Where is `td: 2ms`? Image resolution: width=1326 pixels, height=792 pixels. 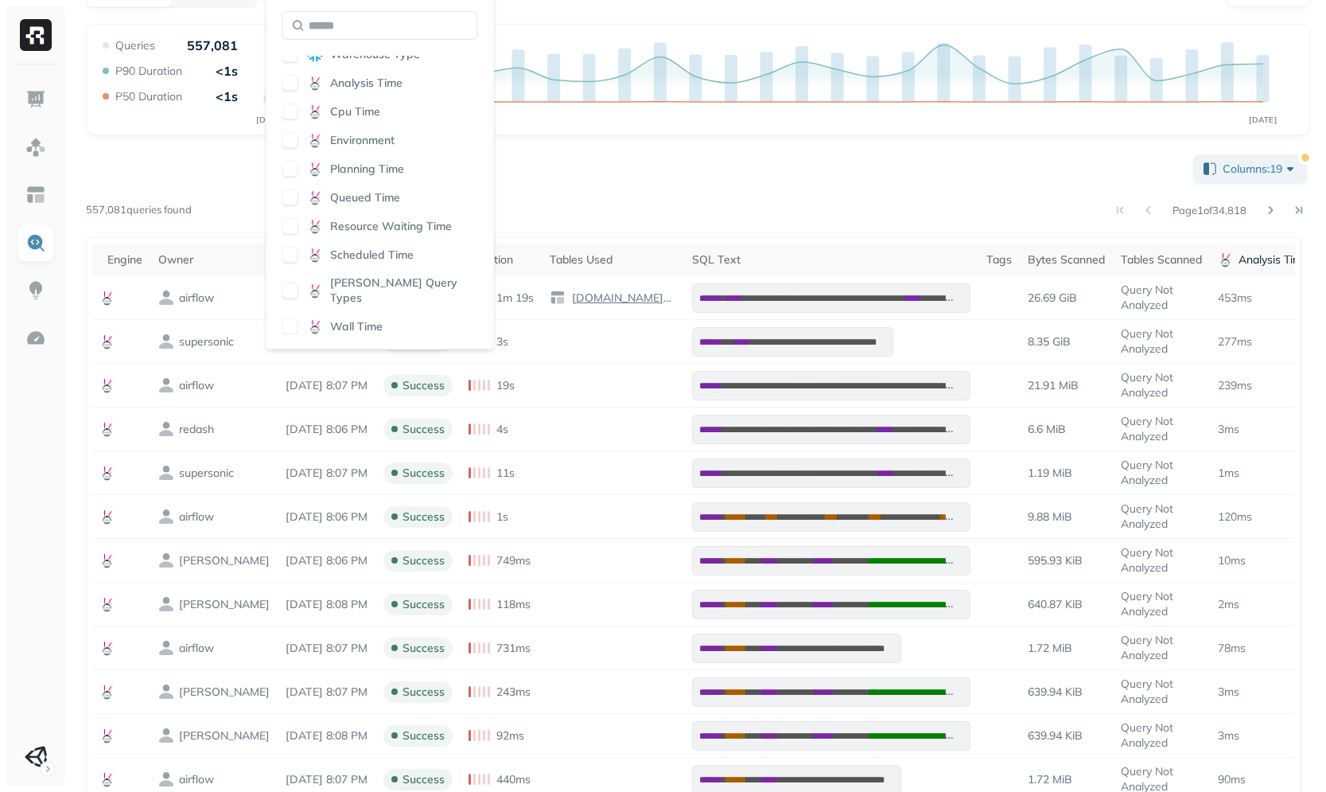
td: 2ms is located at coordinates (1264, 604).